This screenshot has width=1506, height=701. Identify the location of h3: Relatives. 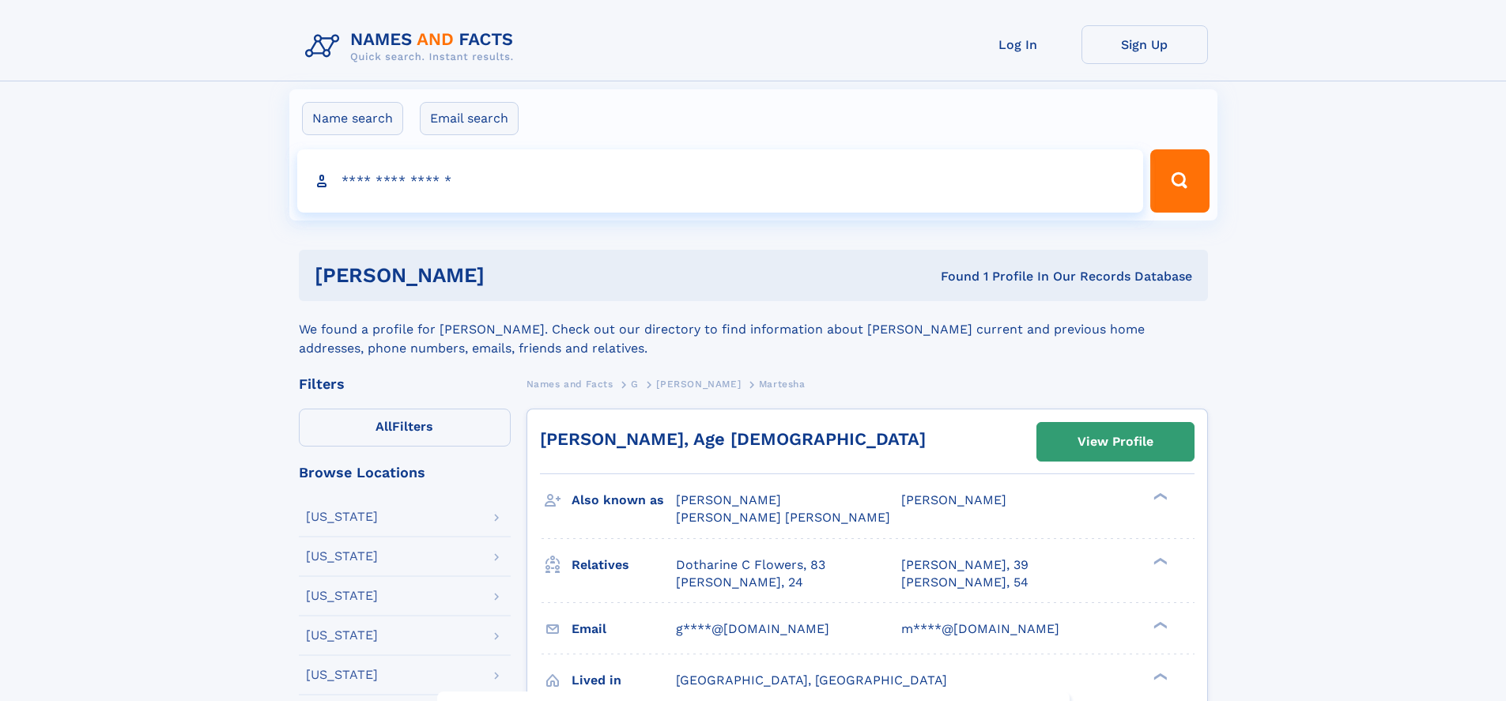
(624, 565).